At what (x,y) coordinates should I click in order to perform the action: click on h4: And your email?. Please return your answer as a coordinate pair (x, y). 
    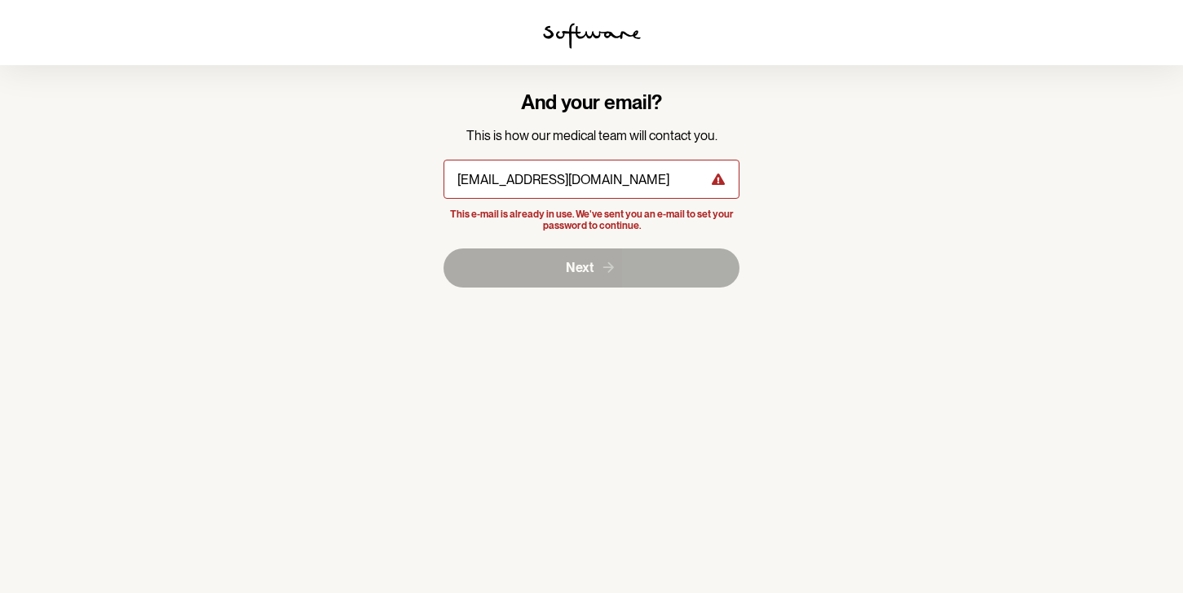
    Looking at the image, I should click on (591, 103).